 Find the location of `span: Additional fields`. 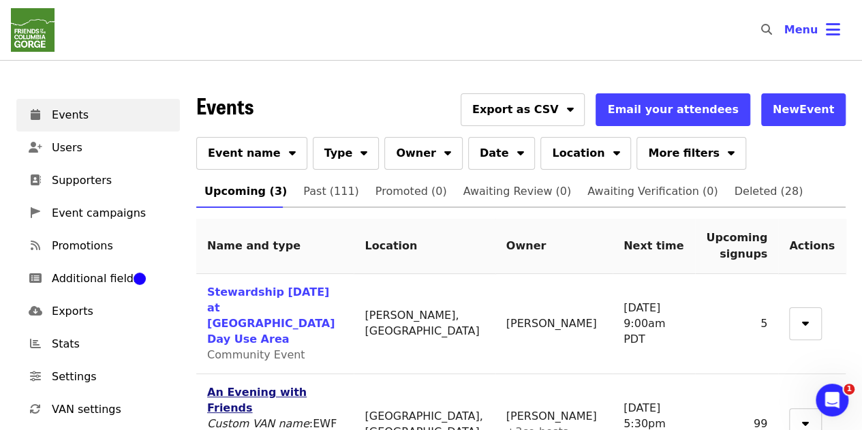

span: Additional fields is located at coordinates (110, 279).